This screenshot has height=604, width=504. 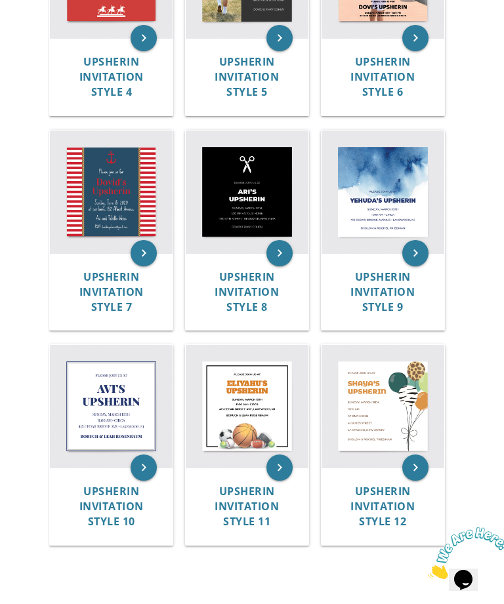 What do you see at coordinates (247, 192) in the screenshot?
I see `img: Upsherin Invitation Style 8` at bounding box center [247, 192].